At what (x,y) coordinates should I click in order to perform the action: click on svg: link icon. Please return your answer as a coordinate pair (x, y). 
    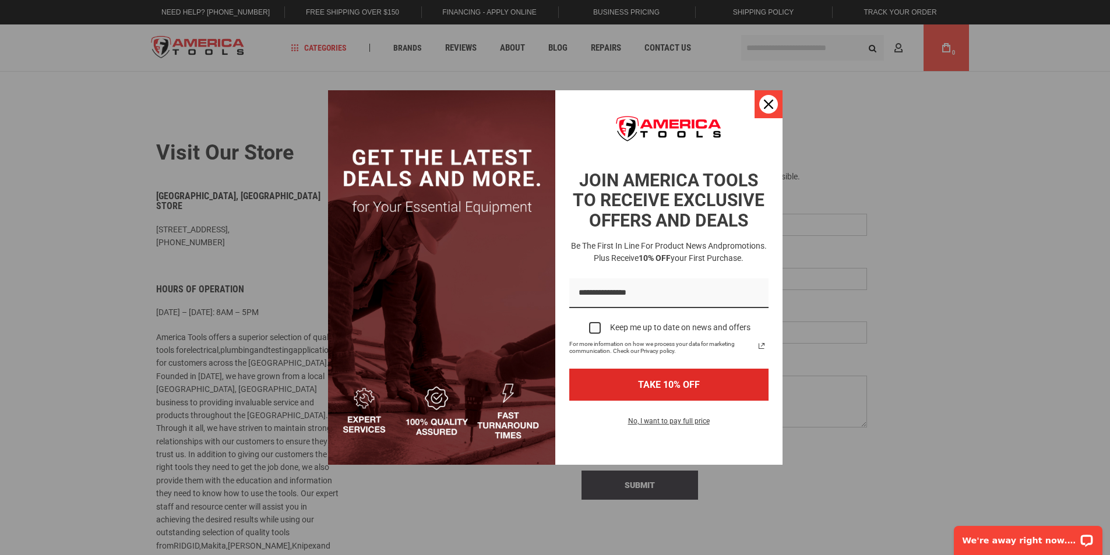
    Looking at the image, I should click on (762, 346).